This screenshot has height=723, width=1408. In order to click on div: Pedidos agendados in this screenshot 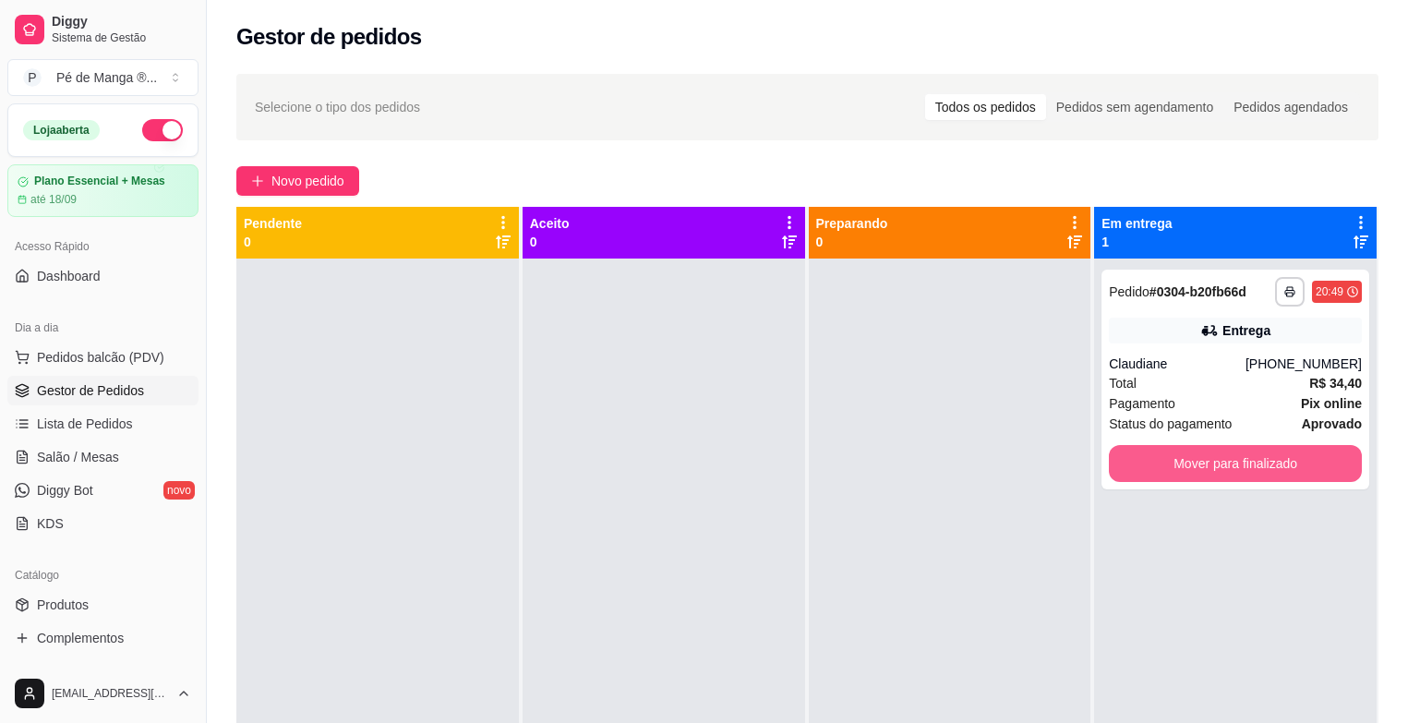, I will do `click(1290, 107)`.